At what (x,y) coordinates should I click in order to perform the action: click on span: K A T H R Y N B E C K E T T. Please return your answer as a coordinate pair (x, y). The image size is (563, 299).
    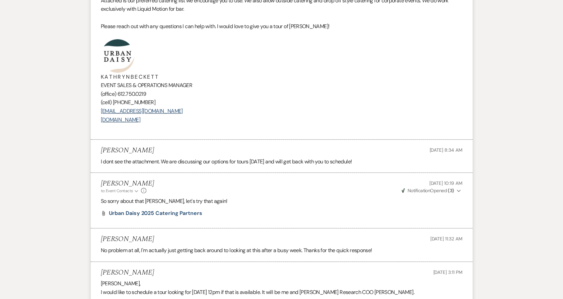
    Looking at the image, I should click on (129, 77).